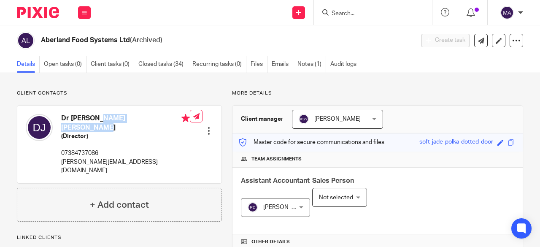 This screenshot has width=540, height=247. What do you see at coordinates (219, 64) in the screenshot?
I see `a: Recurring tasks (0)` at bounding box center [219, 64].